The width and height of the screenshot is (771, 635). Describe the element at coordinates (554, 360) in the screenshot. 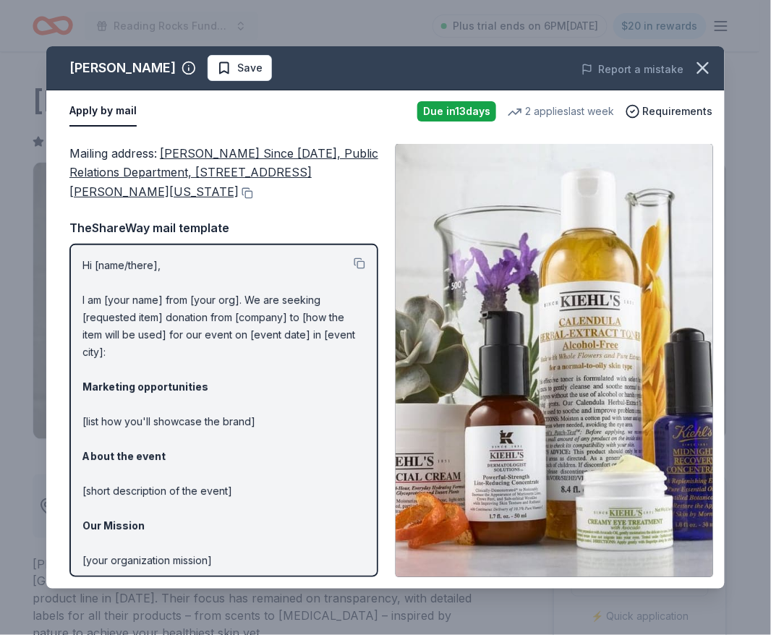

I see `img: Image for Kiehl's` at that location.